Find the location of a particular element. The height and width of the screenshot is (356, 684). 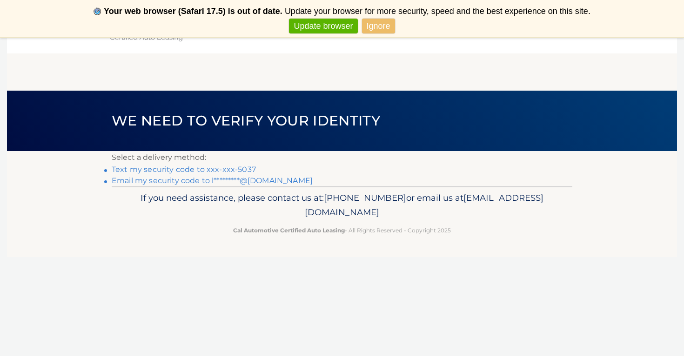

span: Update your browser for more security, speed and the best experience on this site. is located at coordinates (437, 11).